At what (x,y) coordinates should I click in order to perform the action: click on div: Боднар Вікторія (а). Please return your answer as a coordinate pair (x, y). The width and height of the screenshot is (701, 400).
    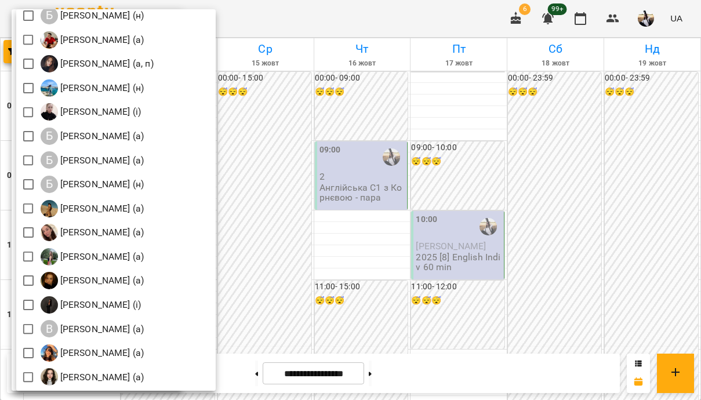
    Looking at the image, I should click on (92, 160).